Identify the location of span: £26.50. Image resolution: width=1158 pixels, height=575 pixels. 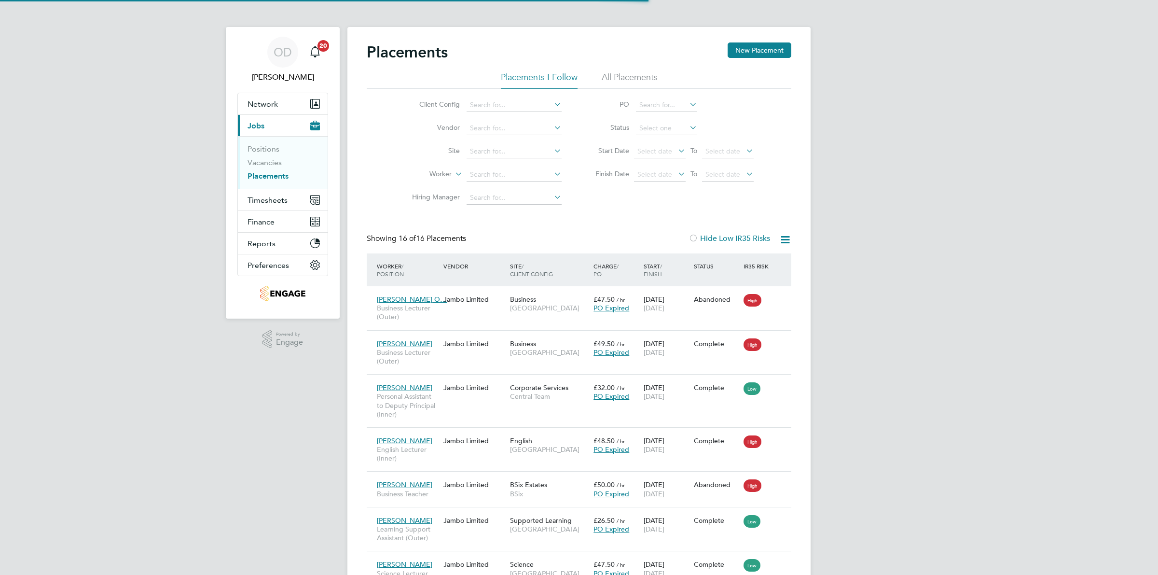
(604, 520).